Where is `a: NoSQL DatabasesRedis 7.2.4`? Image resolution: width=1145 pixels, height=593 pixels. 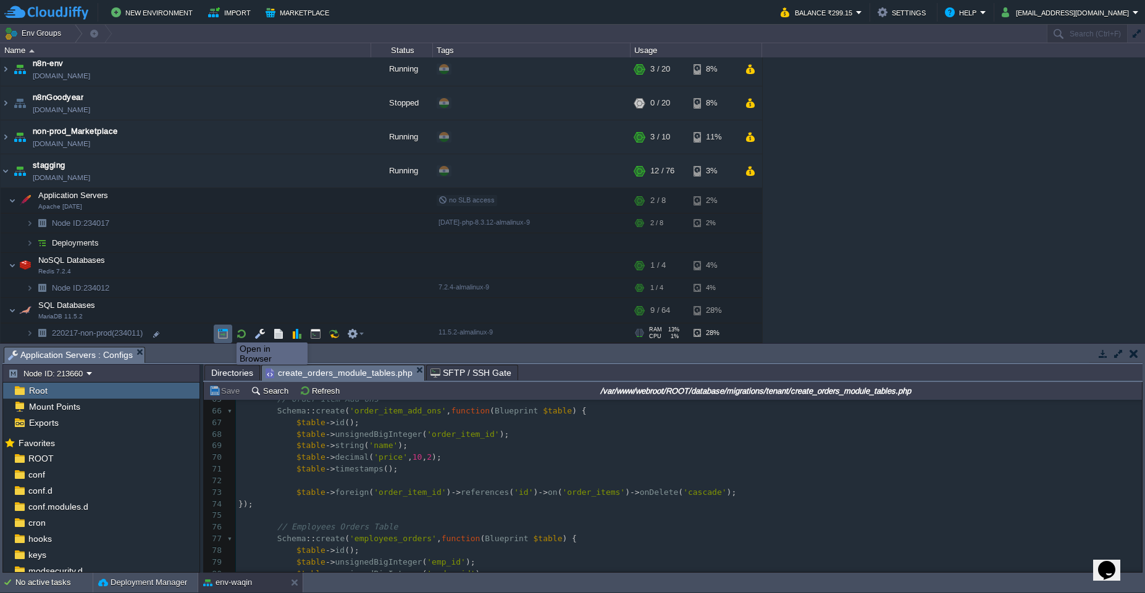 a: NoSQL DatabasesRedis 7.2.4 is located at coordinates (72, 260).